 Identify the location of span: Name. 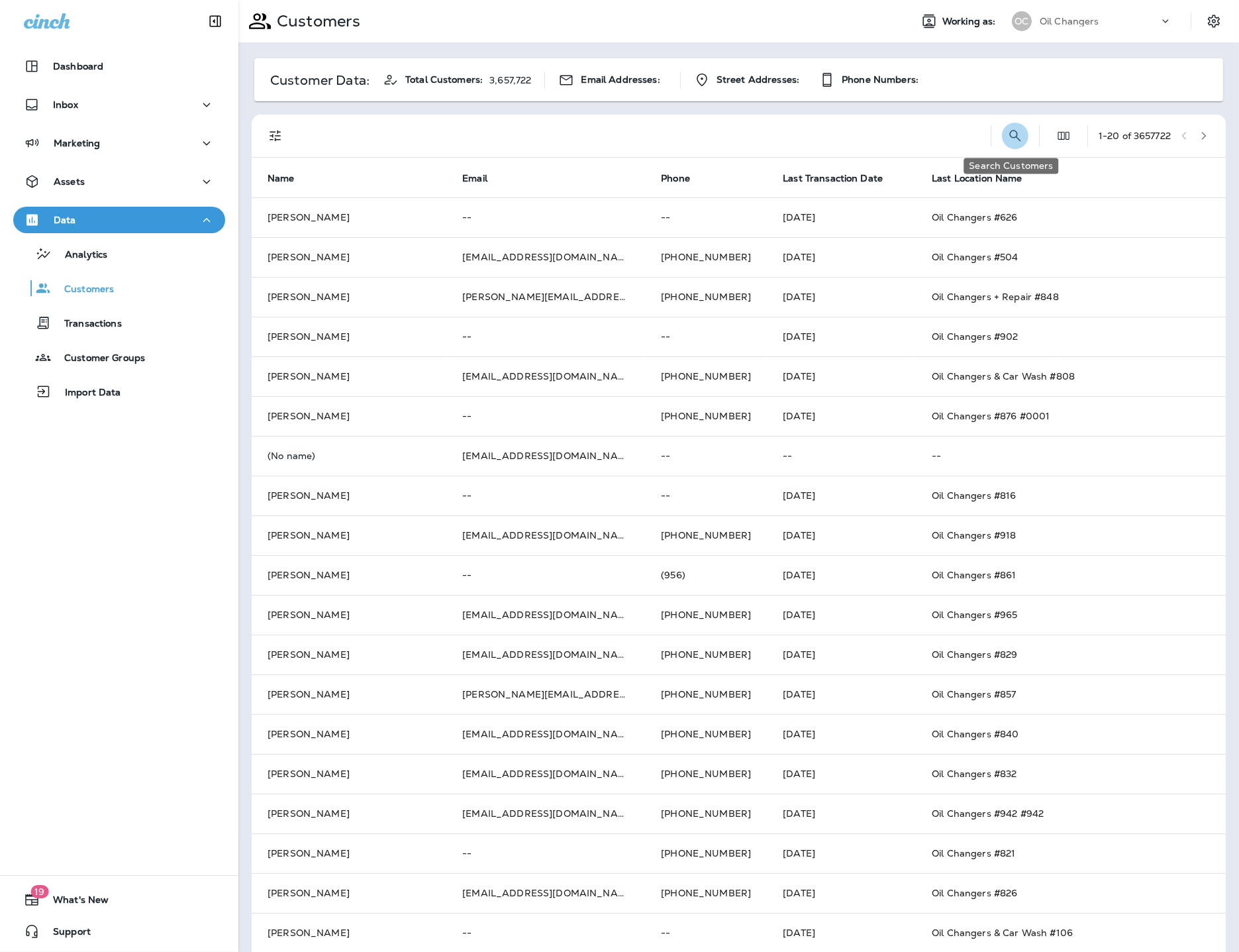
(281, 178).